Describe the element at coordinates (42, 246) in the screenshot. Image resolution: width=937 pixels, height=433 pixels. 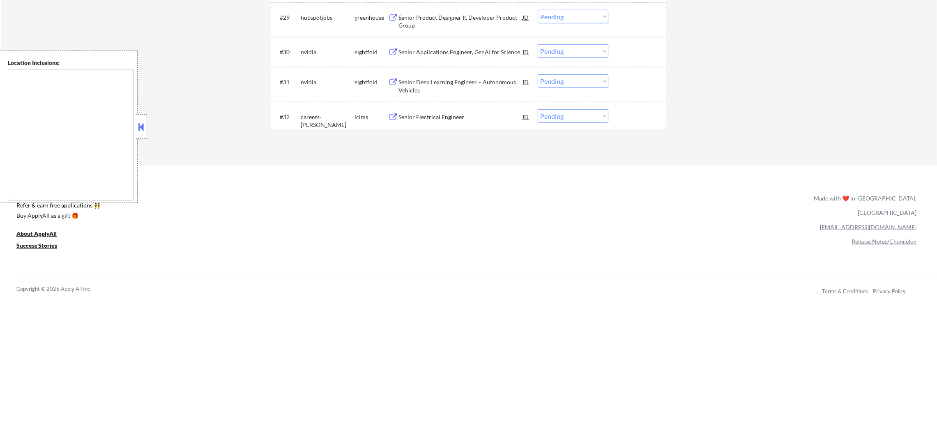
I see `a: Success Stories` at that location.